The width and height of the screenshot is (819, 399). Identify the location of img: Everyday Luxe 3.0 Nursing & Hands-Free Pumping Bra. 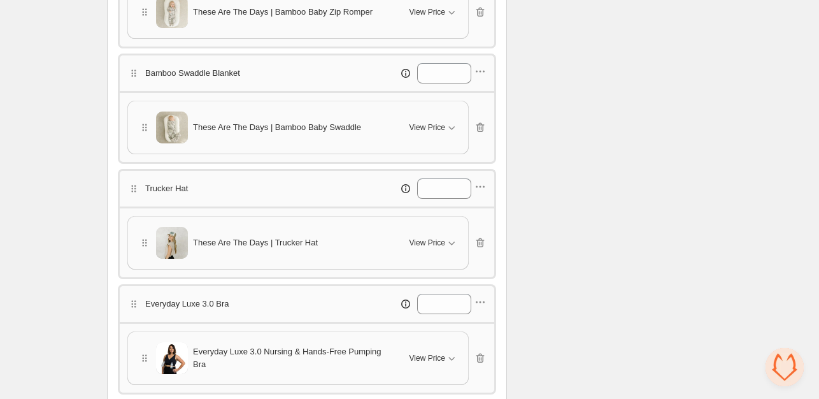
(172, 358).